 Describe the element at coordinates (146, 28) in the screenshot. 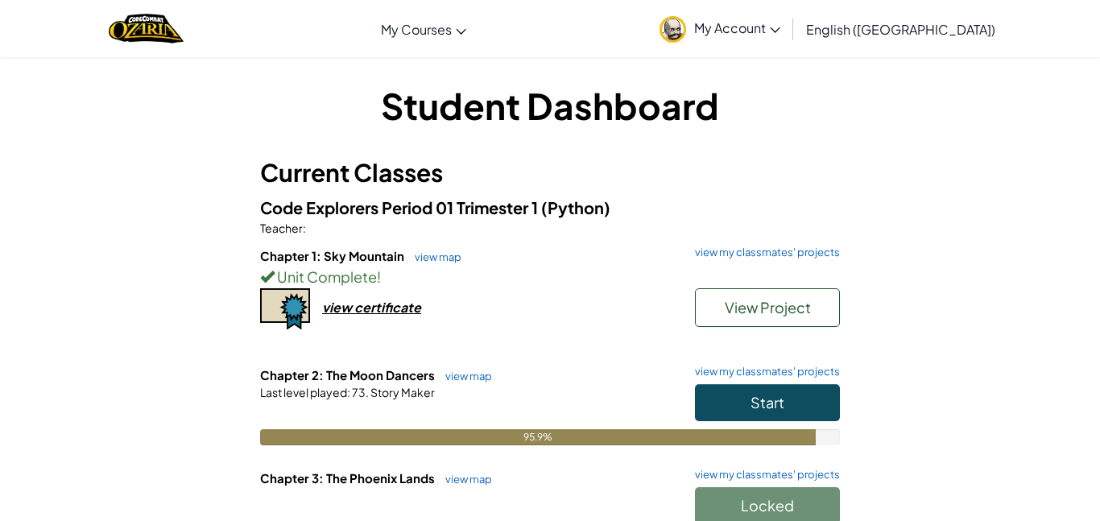

I see `a: Ozaria by CodeCombat logo` at that location.